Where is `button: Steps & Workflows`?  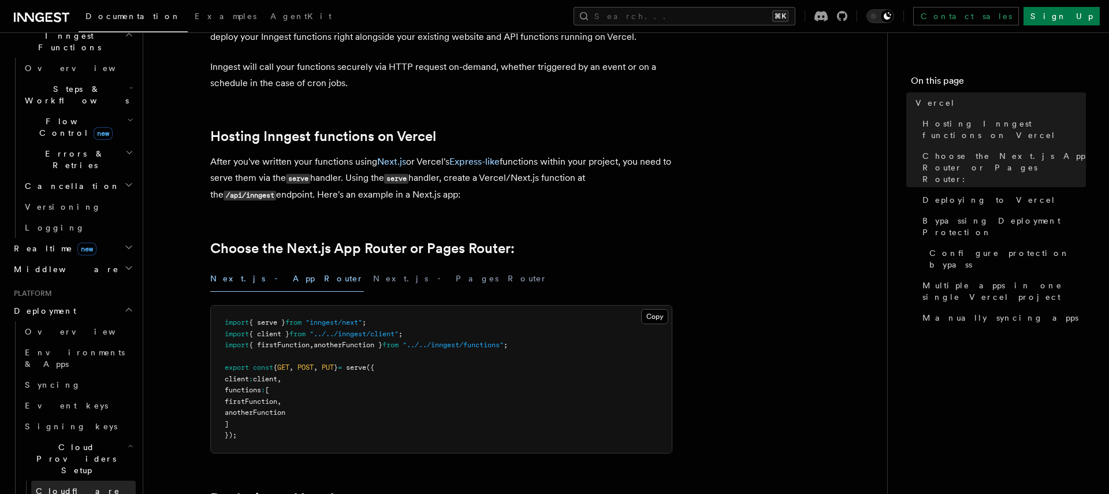
button: Steps & Workflows is located at coordinates (78, 95).